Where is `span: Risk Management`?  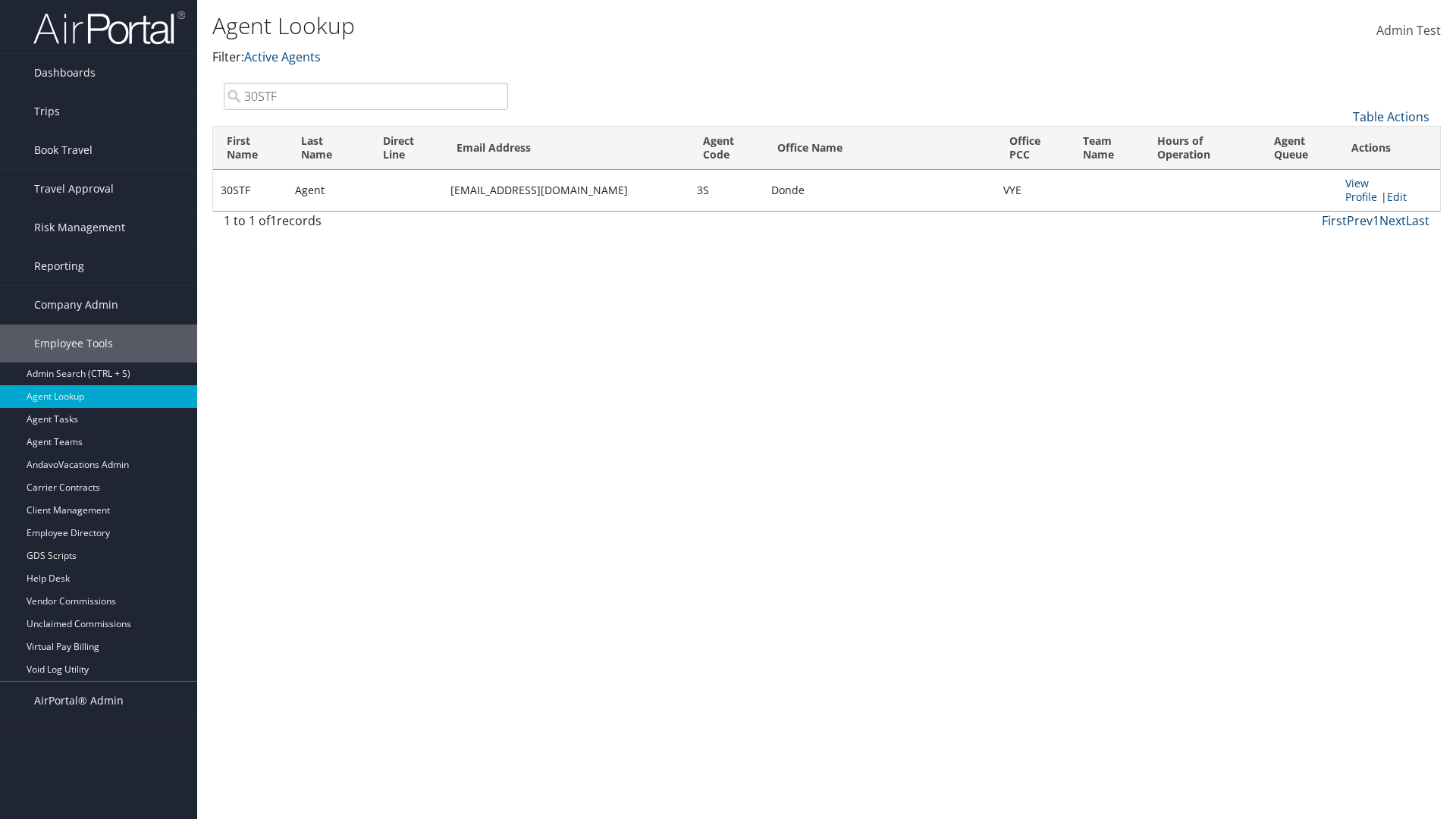
span: Risk Management is located at coordinates (80, 228).